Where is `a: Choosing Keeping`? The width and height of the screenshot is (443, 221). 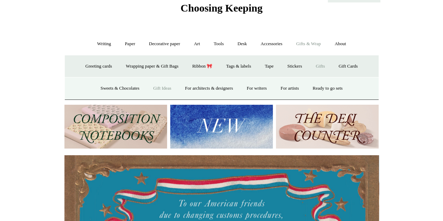 a: Choosing Keeping is located at coordinates (221, 10).